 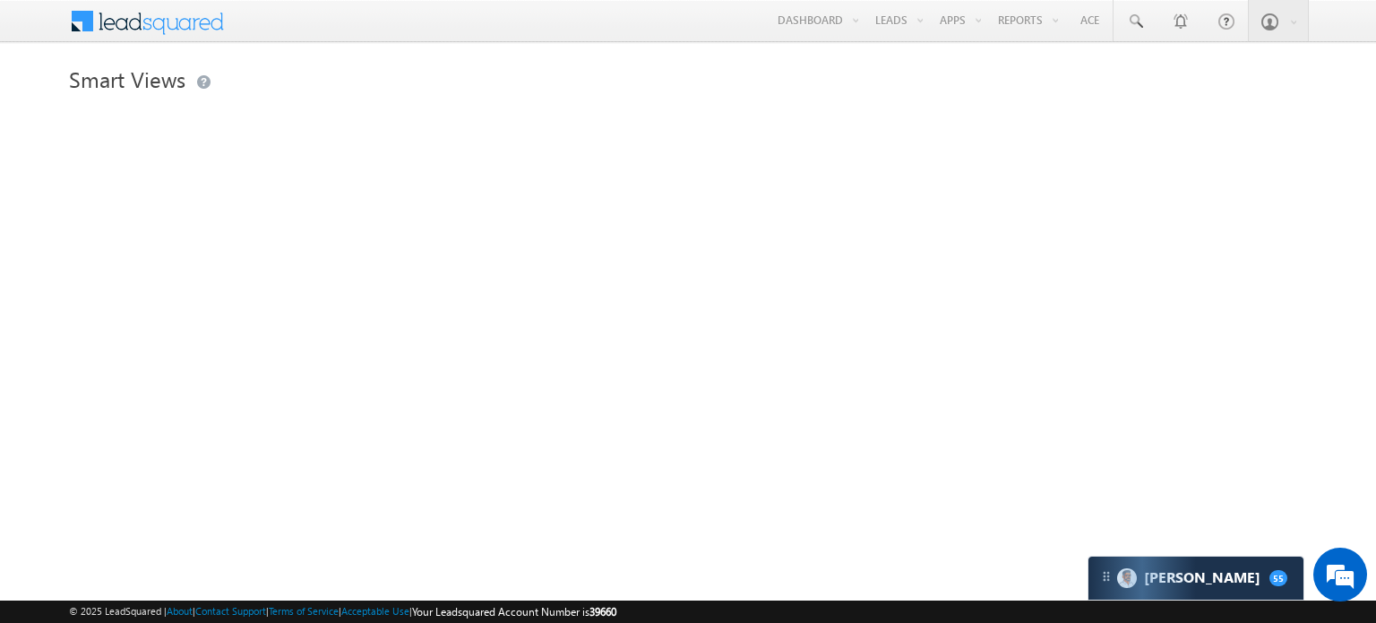 I want to click on a: Contact Support, so click(x=230, y=610).